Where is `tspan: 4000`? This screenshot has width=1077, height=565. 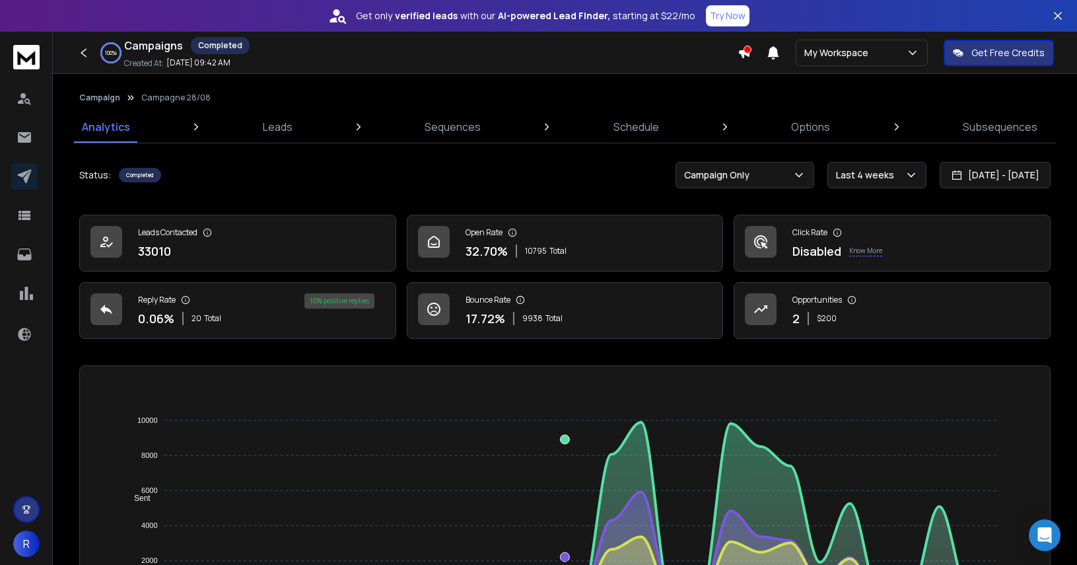 tspan: 4000 is located at coordinates (149, 525).